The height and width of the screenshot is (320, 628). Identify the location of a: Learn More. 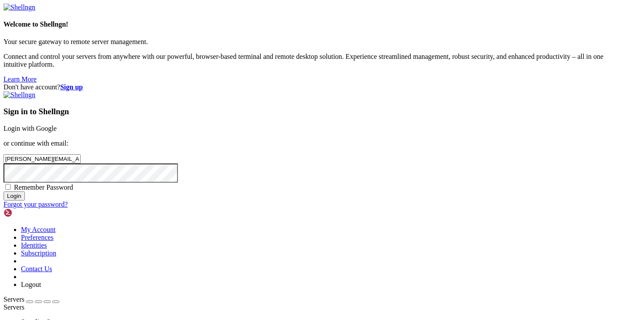
(20, 79).